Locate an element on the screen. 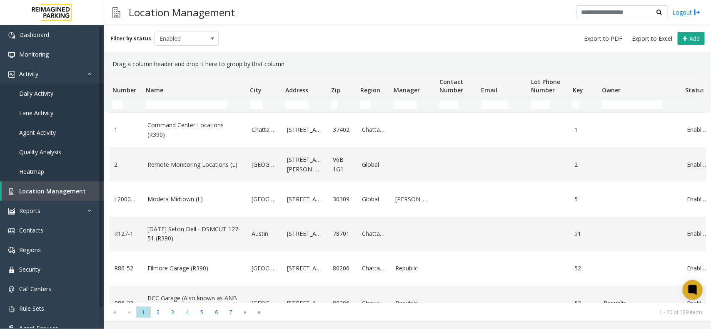 Image resolution: width=711 pixels, height=329 pixels. a: Austin is located at coordinates (264, 234).